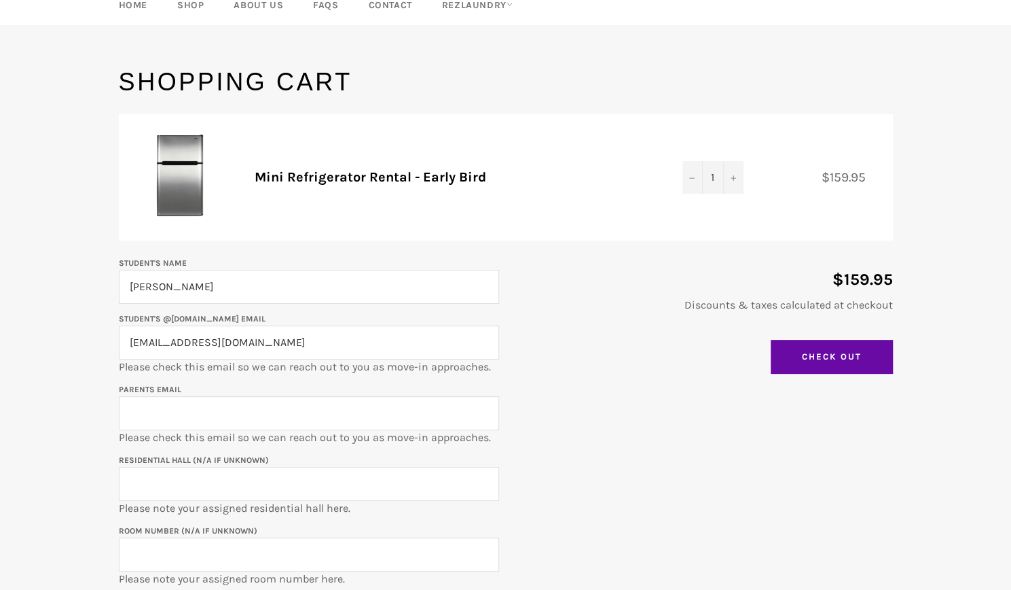 This screenshot has width=1011, height=590. Describe the element at coordinates (703, 279) in the screenshot. I see `p: $159.95` at that location.